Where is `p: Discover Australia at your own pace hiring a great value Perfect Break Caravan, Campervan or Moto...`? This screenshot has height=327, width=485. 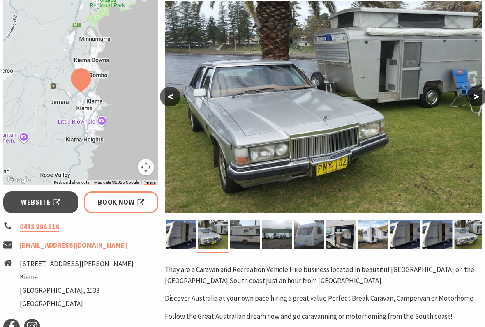
p: Discover Australia at your own pace hiring a great value Perfect Break Caravan, Campervan or Moto... is located at coordinates (323, 298).